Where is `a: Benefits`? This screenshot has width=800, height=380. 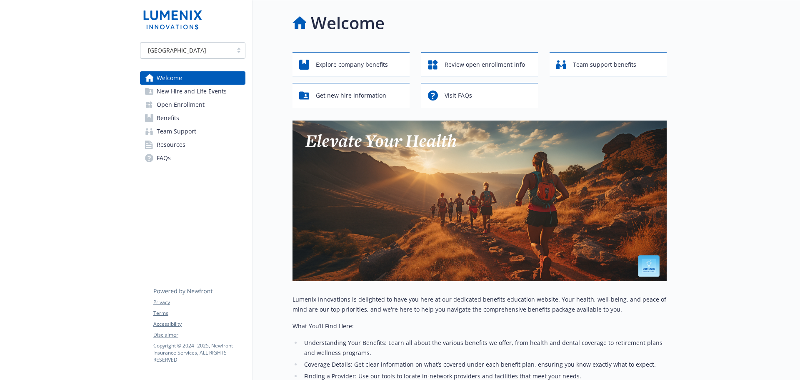
a: Benefits is located at coordinates (193, 118).